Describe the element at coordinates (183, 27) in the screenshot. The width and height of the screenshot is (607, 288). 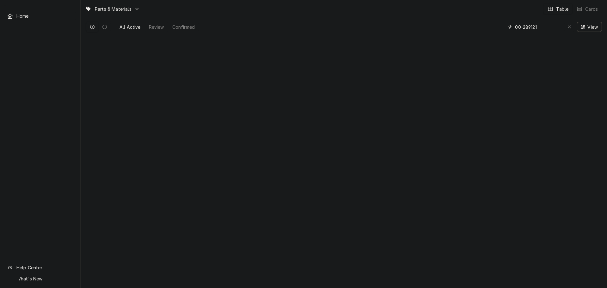
I see `div: Confirmed` at that location.